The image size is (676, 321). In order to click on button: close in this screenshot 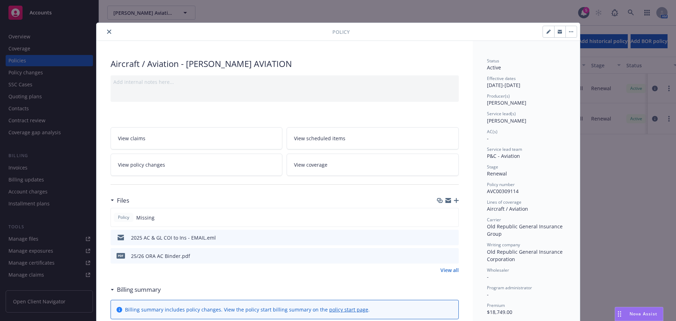, I will do `click(109, 32)`.